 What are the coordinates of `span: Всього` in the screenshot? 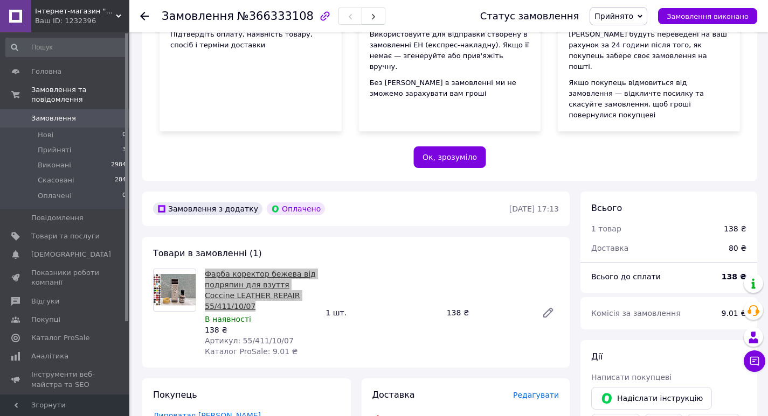 It's located at (606, 208).